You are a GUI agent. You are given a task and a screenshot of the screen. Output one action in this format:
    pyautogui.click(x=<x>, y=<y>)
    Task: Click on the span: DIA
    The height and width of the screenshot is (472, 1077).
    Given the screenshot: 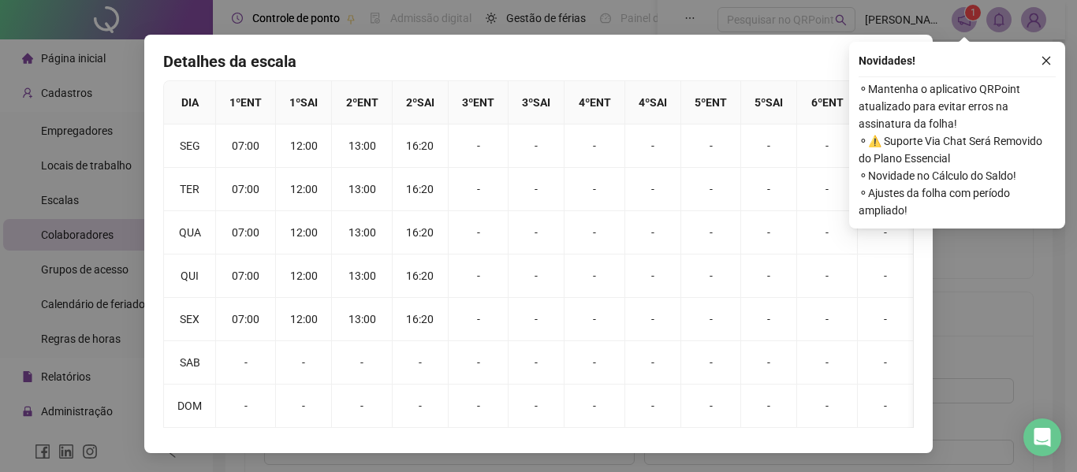 What is the action you would take?
    pyautogui.click(x=190, y=102)
    